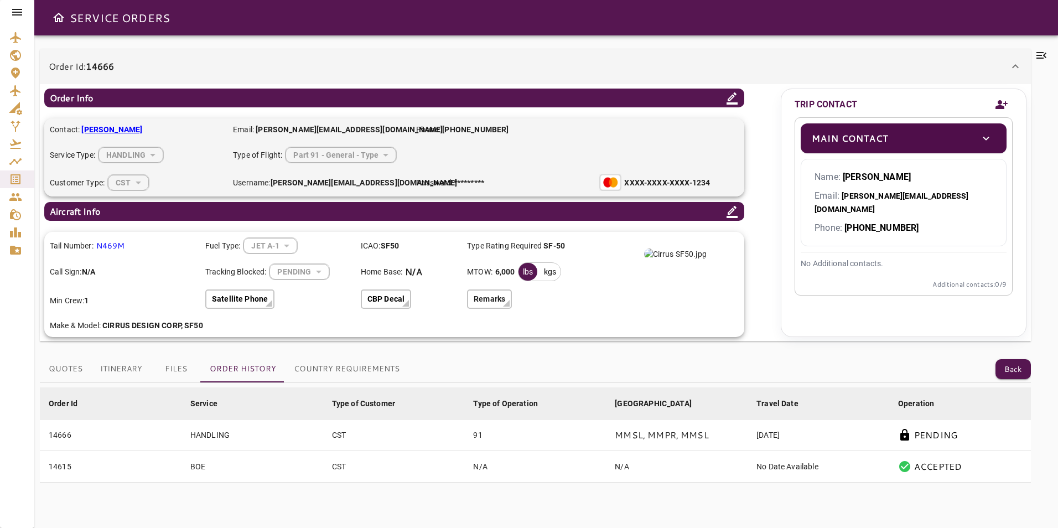  What do you see at coordinates (136, 129) in the screenshot?
I see `p: Contact:` at bounding box center [136, 129].